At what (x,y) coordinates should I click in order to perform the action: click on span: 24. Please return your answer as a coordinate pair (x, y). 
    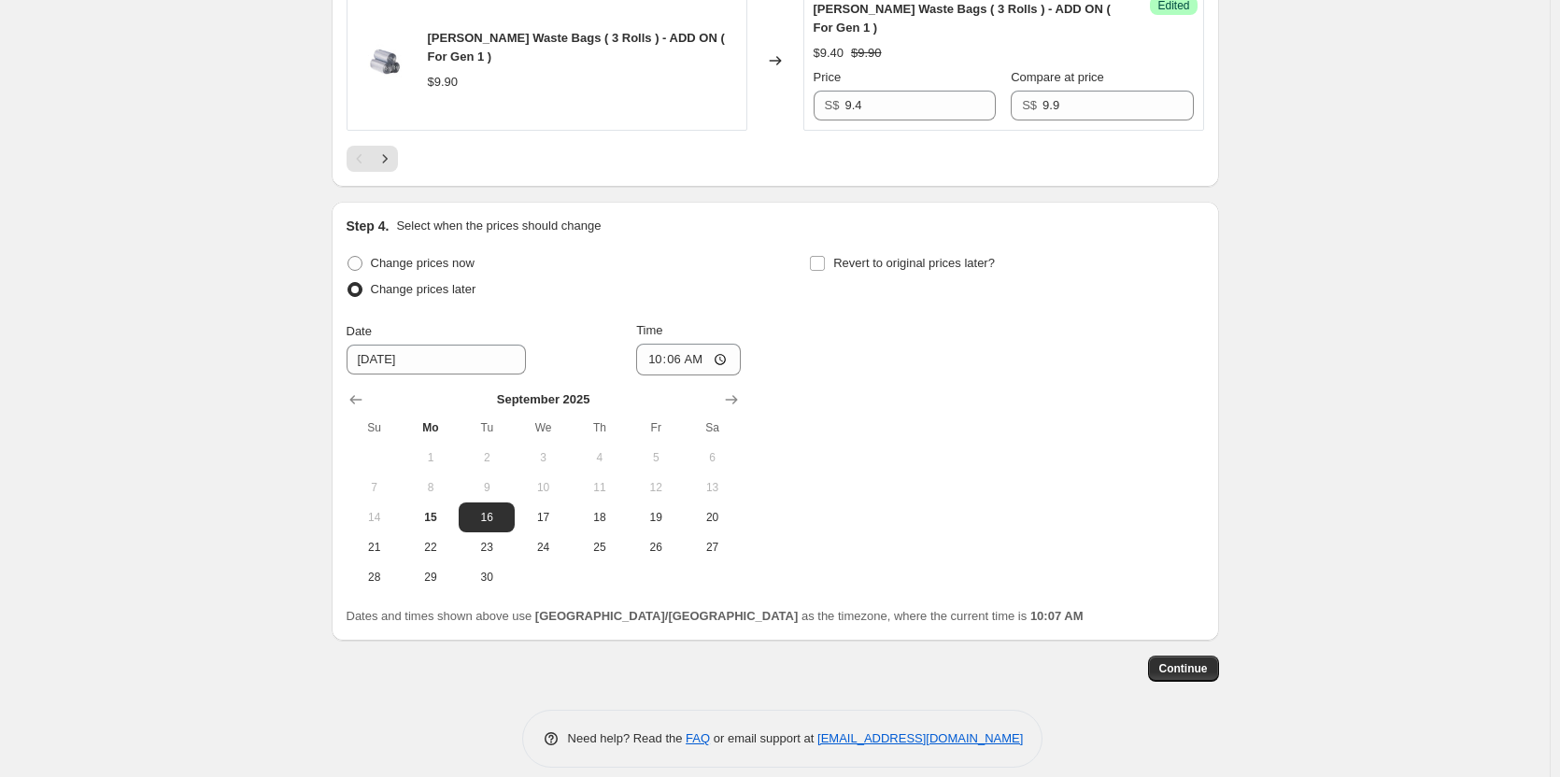
    Looking at the image, I should click on (543, 547).